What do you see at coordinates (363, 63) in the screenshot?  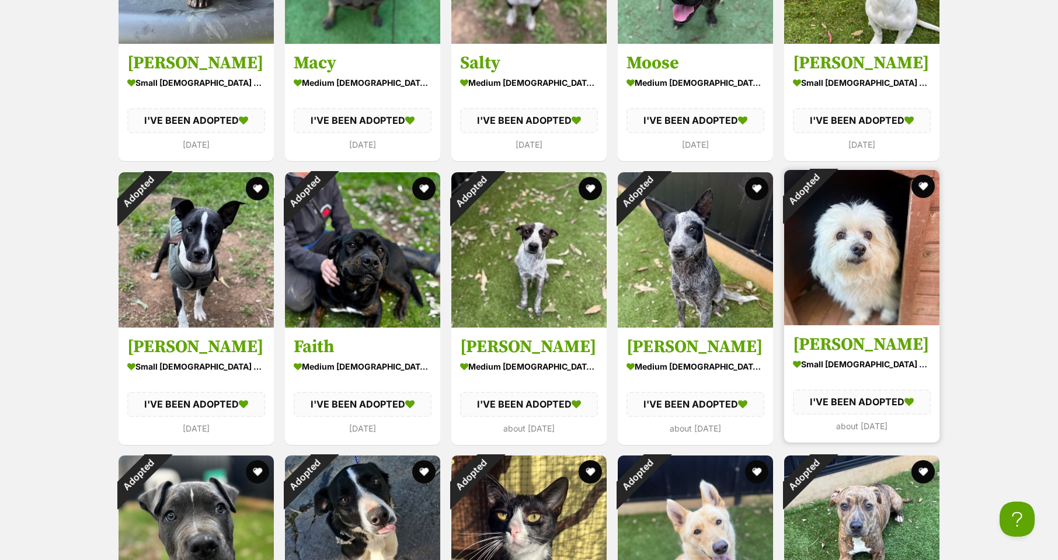 I see `h3: Macy` at bounding box center [363, 63].